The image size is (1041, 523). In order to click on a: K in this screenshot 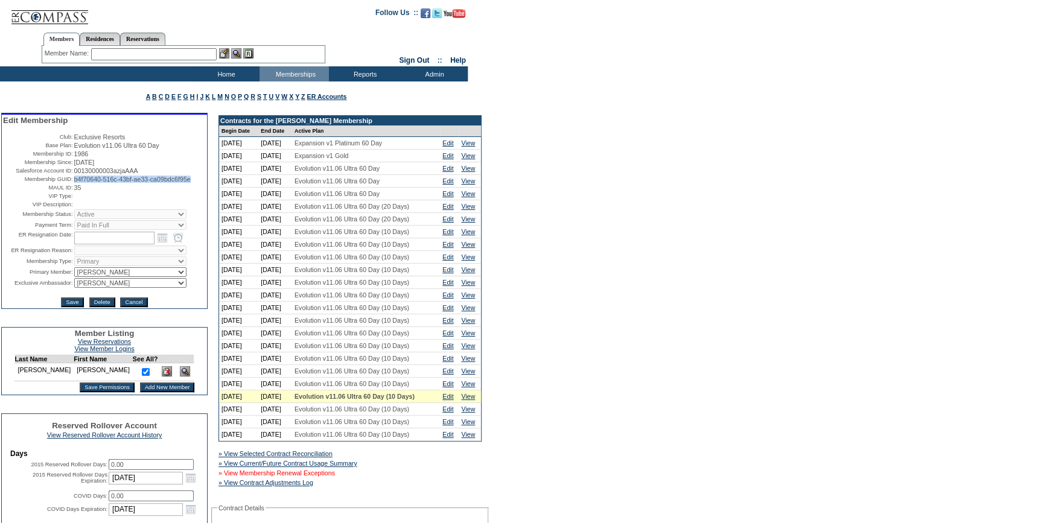, I will do `click(208, 97)`.